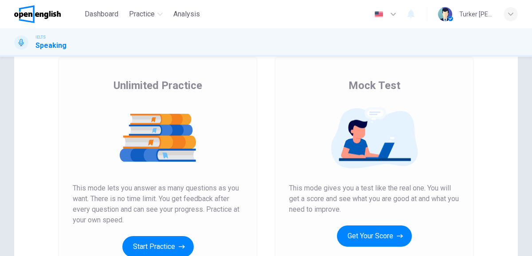  I want to click on button: Get Your Score, so click(374, 236).